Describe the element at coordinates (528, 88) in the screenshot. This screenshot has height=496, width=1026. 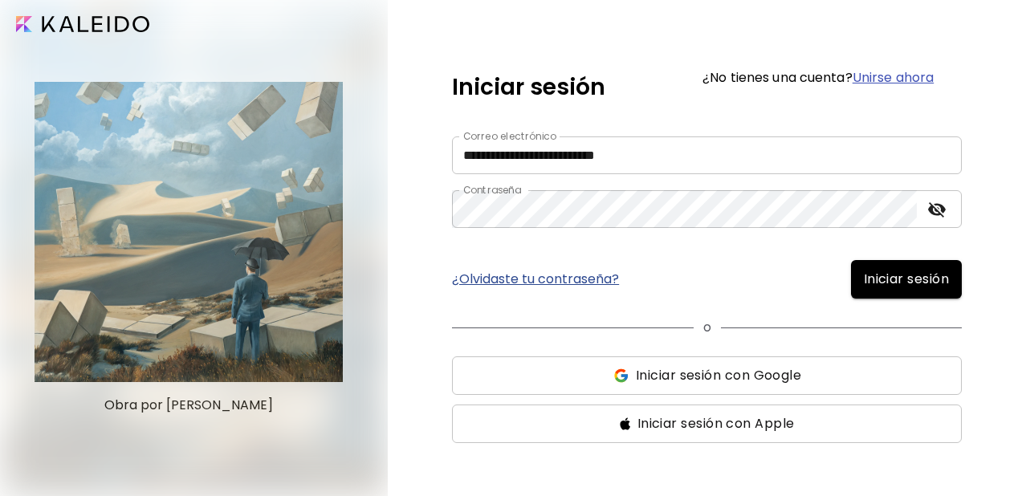
I see `h5: Iniciar sesión` at that location.